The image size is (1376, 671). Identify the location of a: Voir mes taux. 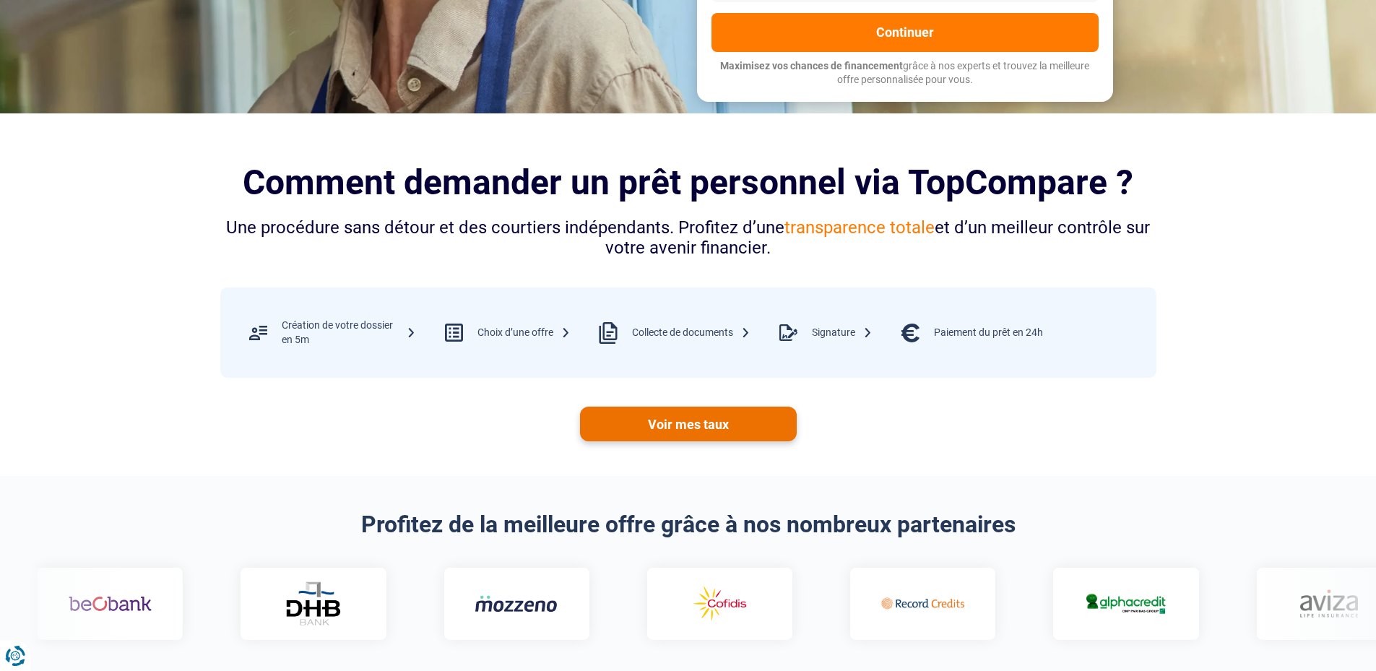
(688, 424).